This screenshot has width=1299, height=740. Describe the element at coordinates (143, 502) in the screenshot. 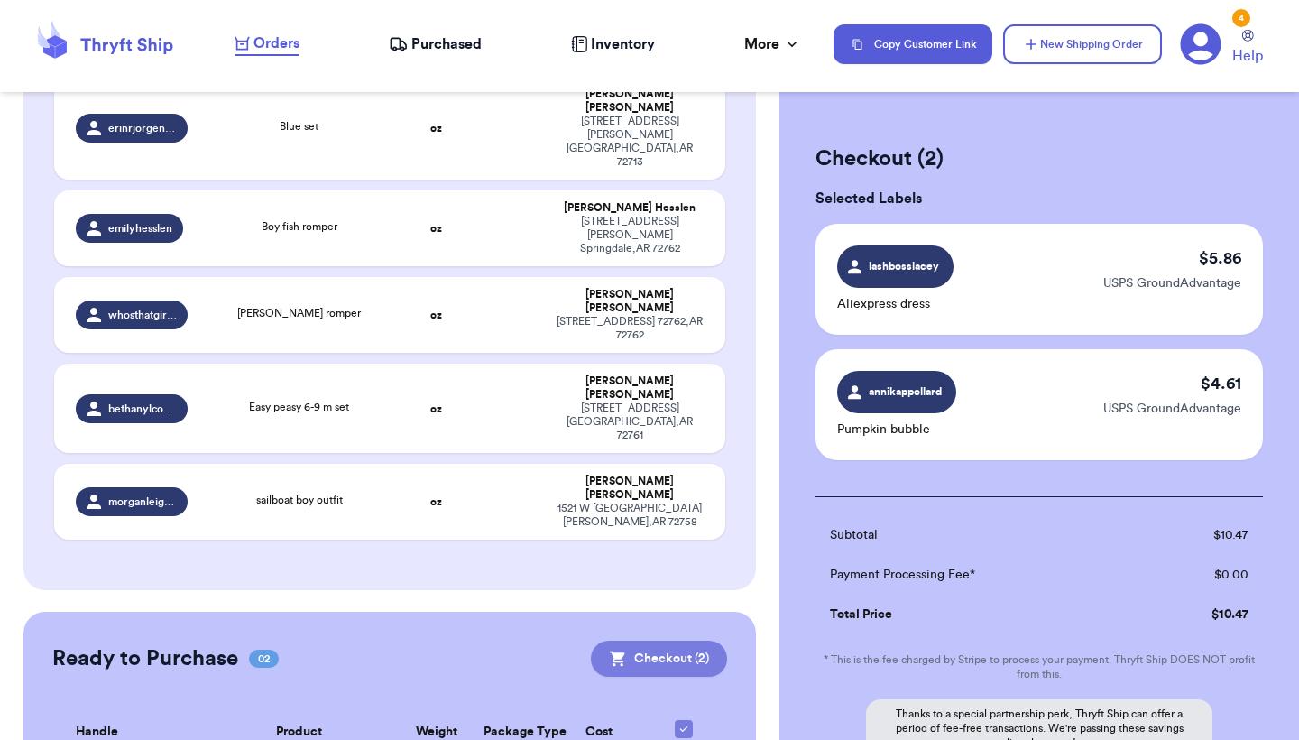

I see `span: morganleighblake` at that location.